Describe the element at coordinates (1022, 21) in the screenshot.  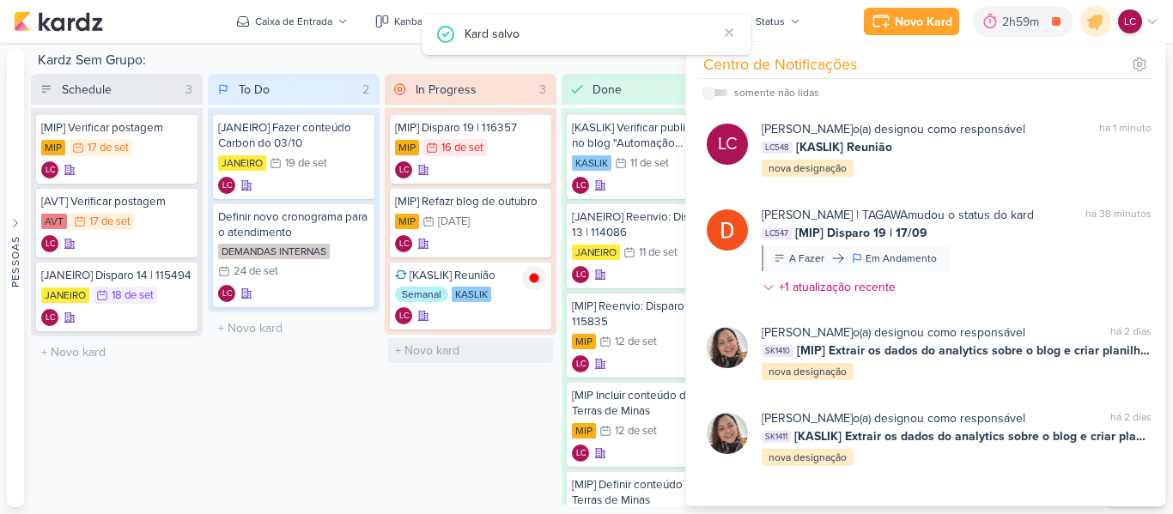
I see `div: 2h59m` at that location.